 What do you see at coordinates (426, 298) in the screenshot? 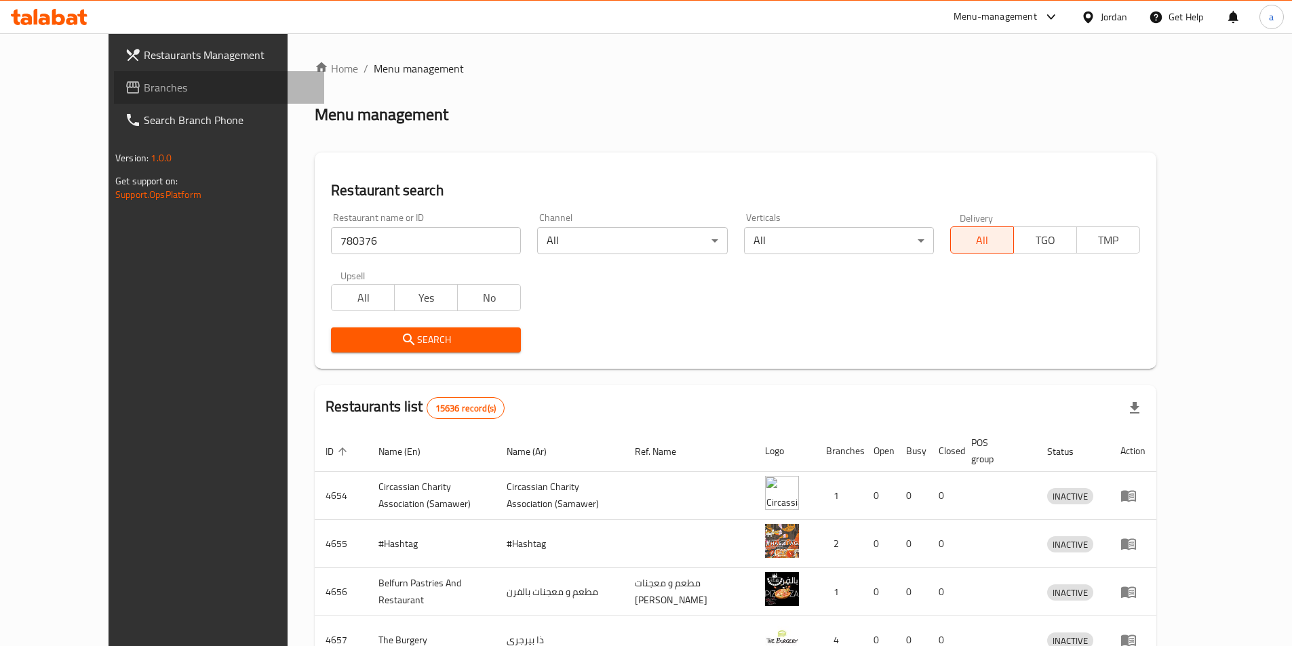
I see `span: Yes` at bounding box center [426, 298].